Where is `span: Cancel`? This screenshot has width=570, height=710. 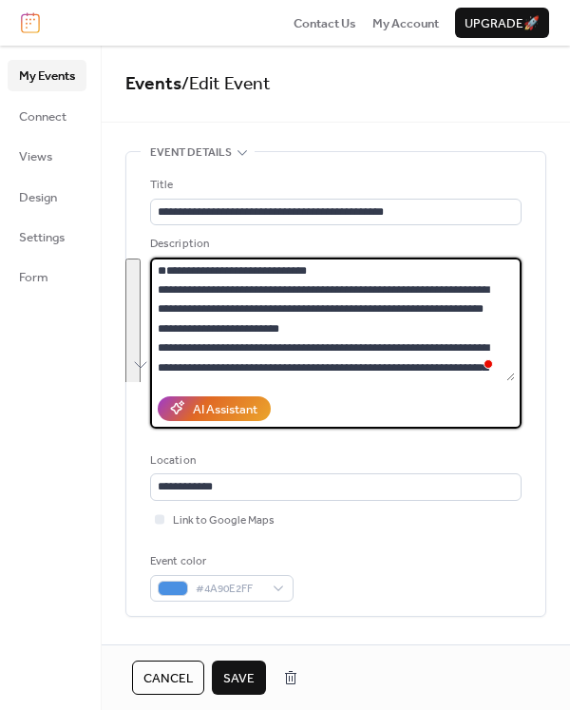 span: Cancel is located at coordinates (168, 679).